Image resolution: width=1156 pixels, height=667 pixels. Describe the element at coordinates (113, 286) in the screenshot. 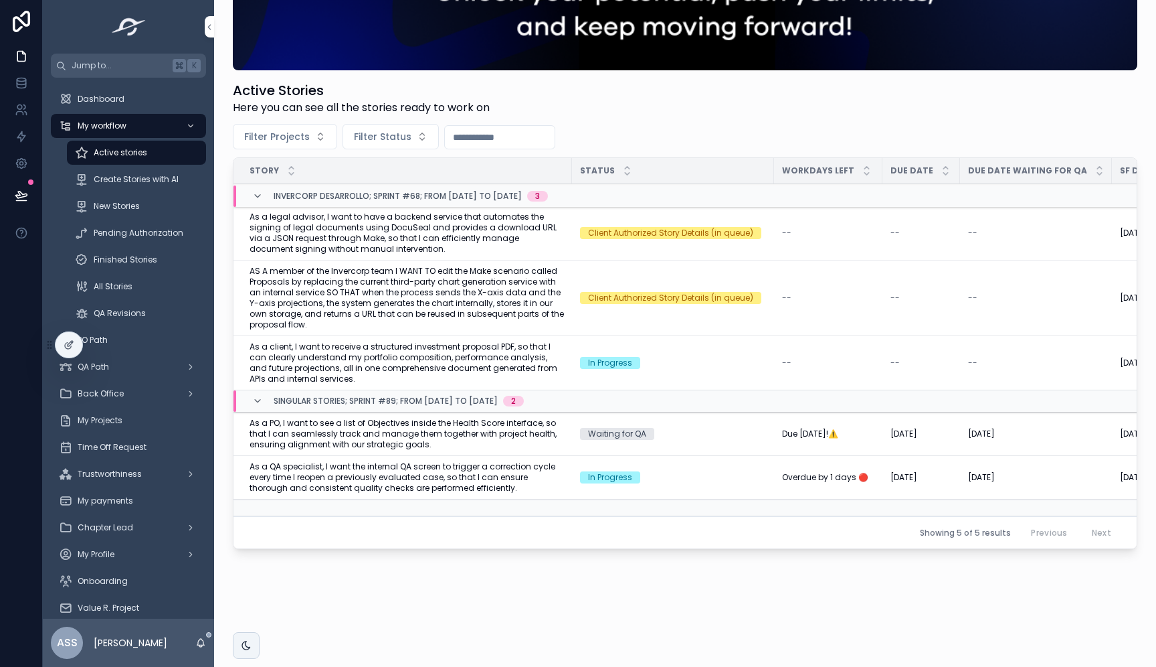

I see `span: All Stories` at that location.